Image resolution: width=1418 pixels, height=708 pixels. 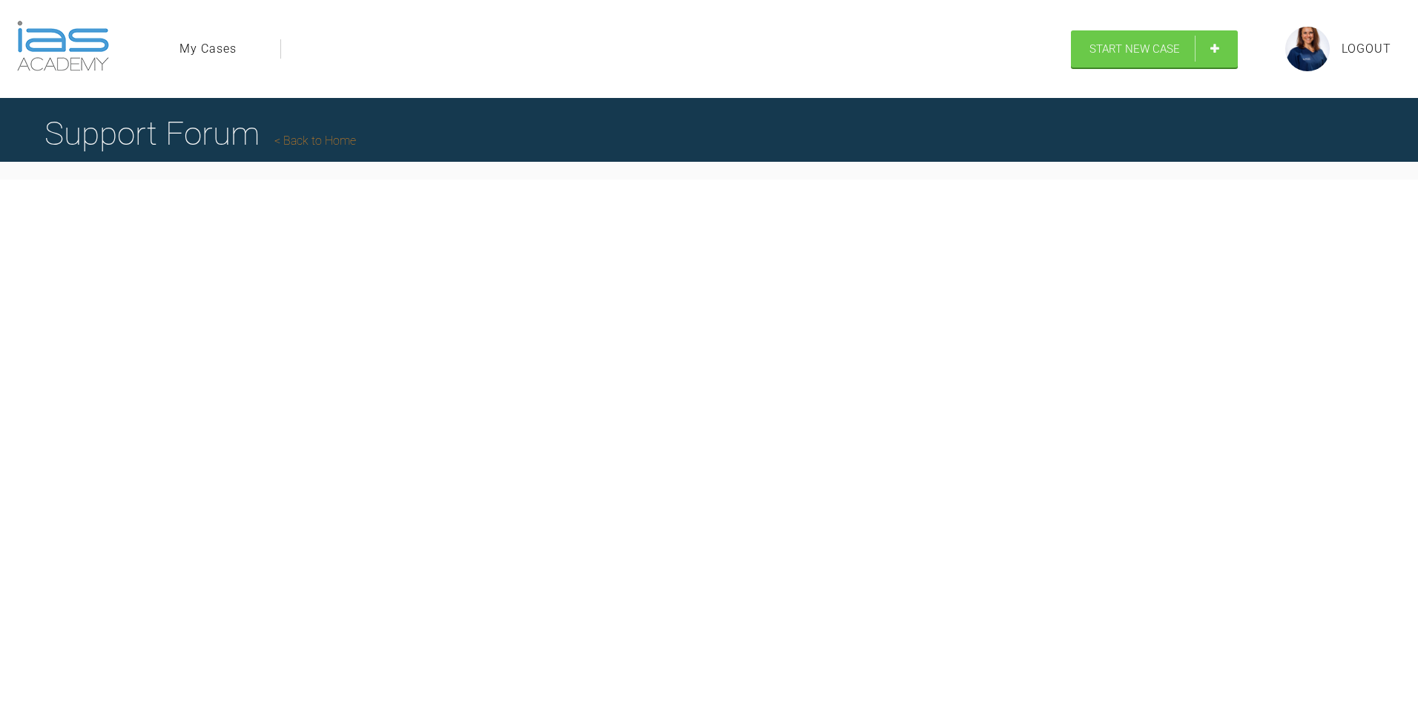 What do you see at coordinates (1154, 49) in the screenshot?
I see `a: Start New Case` at bounding box center [1154, 49].